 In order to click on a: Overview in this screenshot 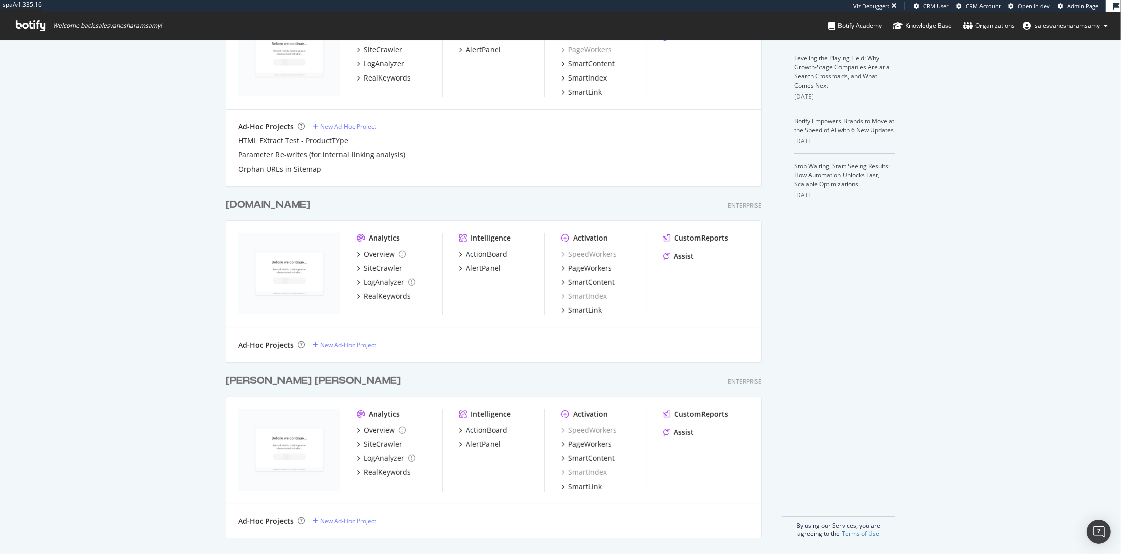, I will do `click(381, 430)`.